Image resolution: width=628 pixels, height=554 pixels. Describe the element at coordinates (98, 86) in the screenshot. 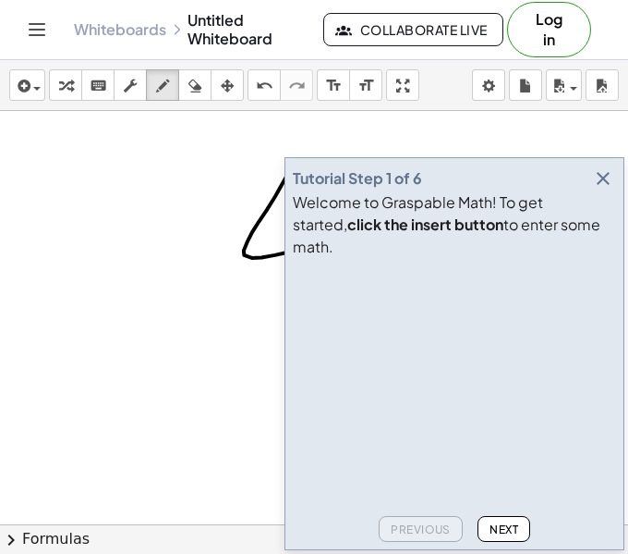

I see `i: keyboard` at that location.